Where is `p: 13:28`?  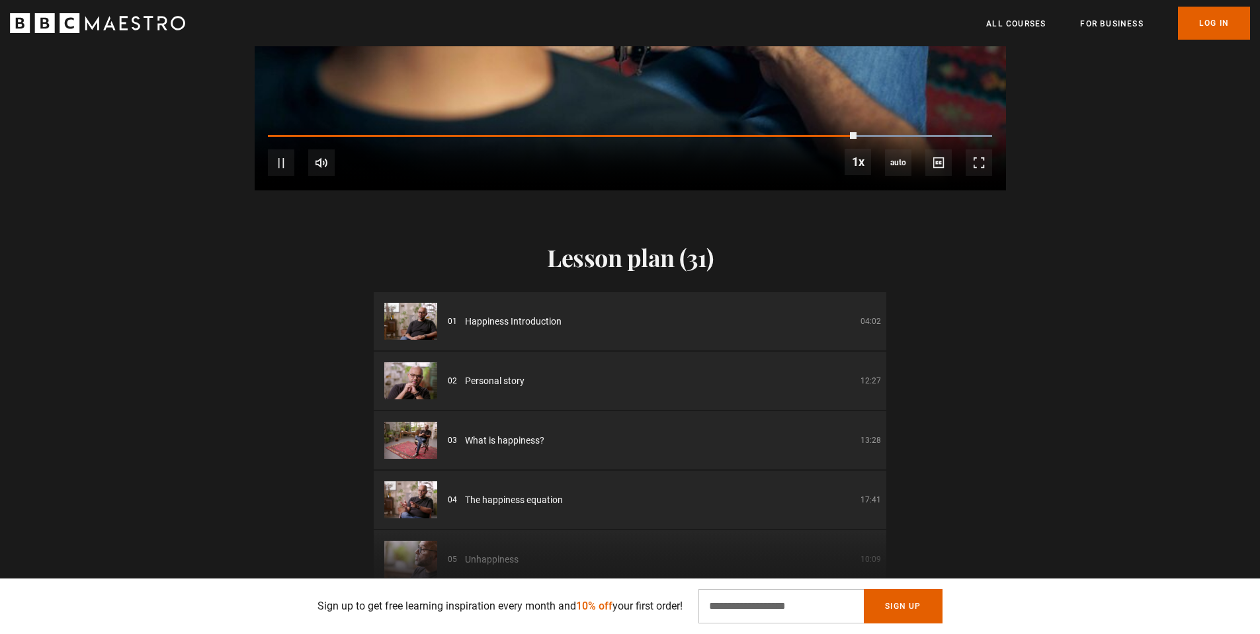 p: 13:28 is located at coordinates (870, 440).